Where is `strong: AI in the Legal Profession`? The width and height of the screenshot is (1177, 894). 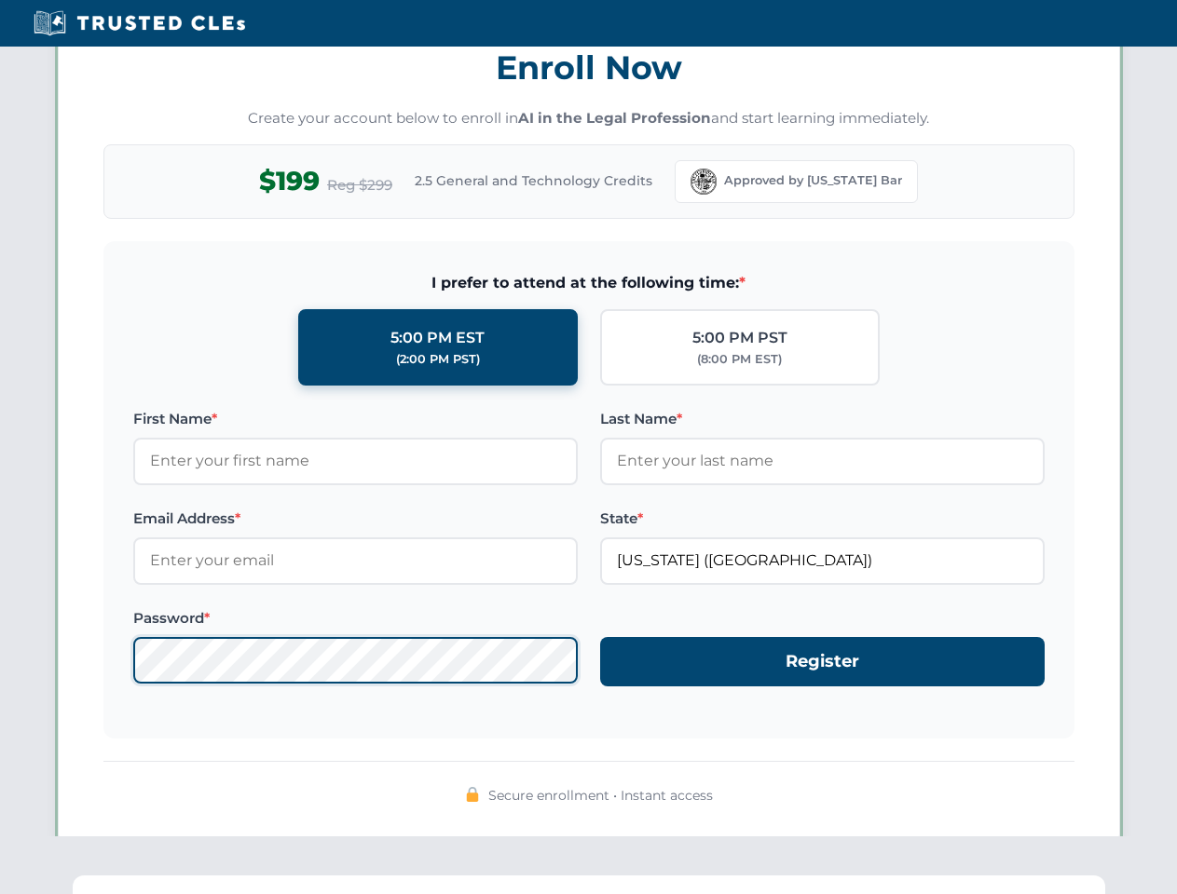 strong: AI in the Legal Profession is located at coordinates (614, 117).